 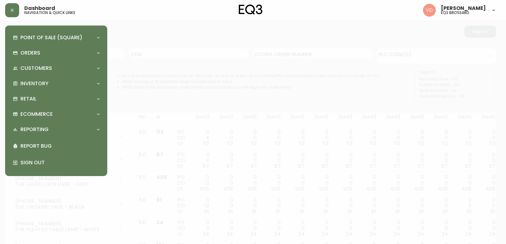 What do you see at coordinates (50, 13) in the screenshot?
I see `h5: navigation & quick links` at bounding box center [50, 13].